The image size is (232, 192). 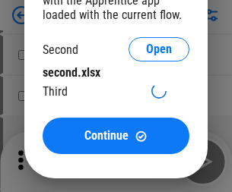 What do you see at coordinates (159, 49) in the screenshot?
I see `span: Open` at bounding box center [159, 49].